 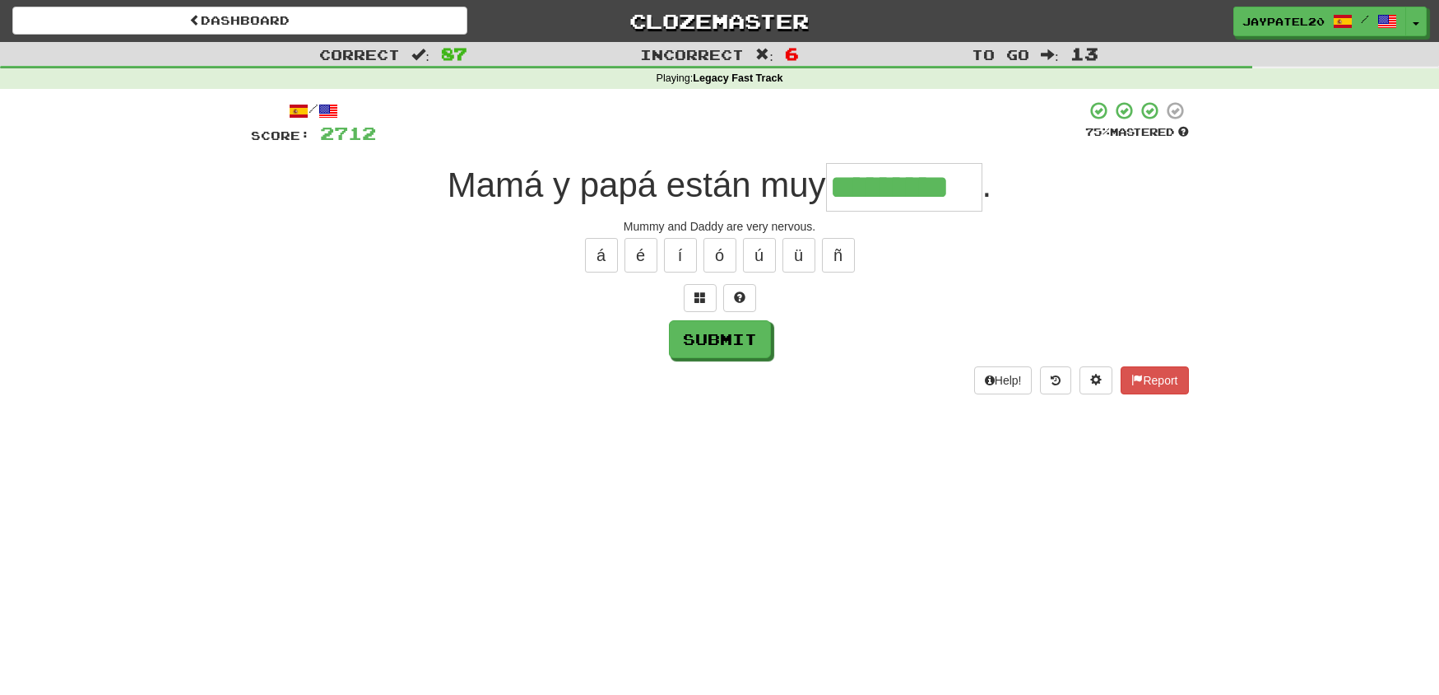 I want to click on span: 2712, so click(x=348, y=133).